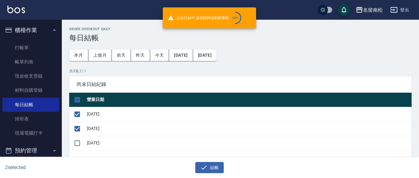  I want to click on span: 正在日結中 請勿跳轉或刷新畫面, so click(204, 18).